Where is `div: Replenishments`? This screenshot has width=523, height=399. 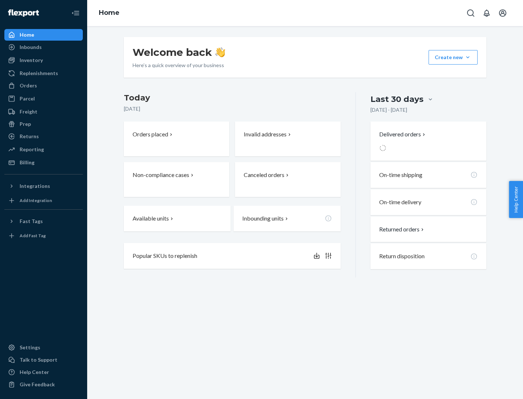
div: Replenishments is located at coordinates (39, 73).